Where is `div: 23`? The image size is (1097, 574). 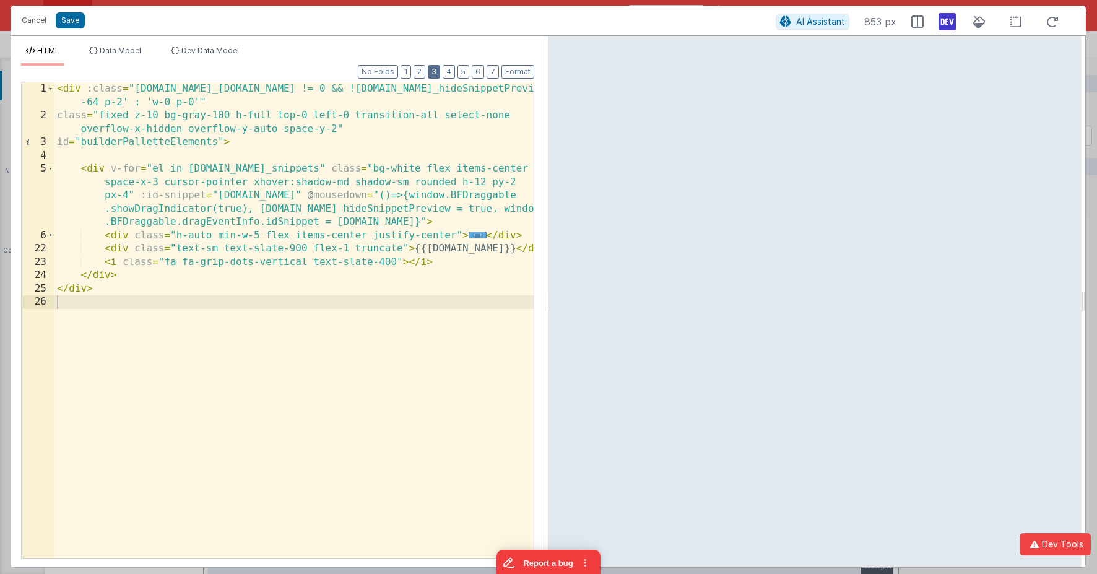
div: 23 is located at coordinates (38, 263).